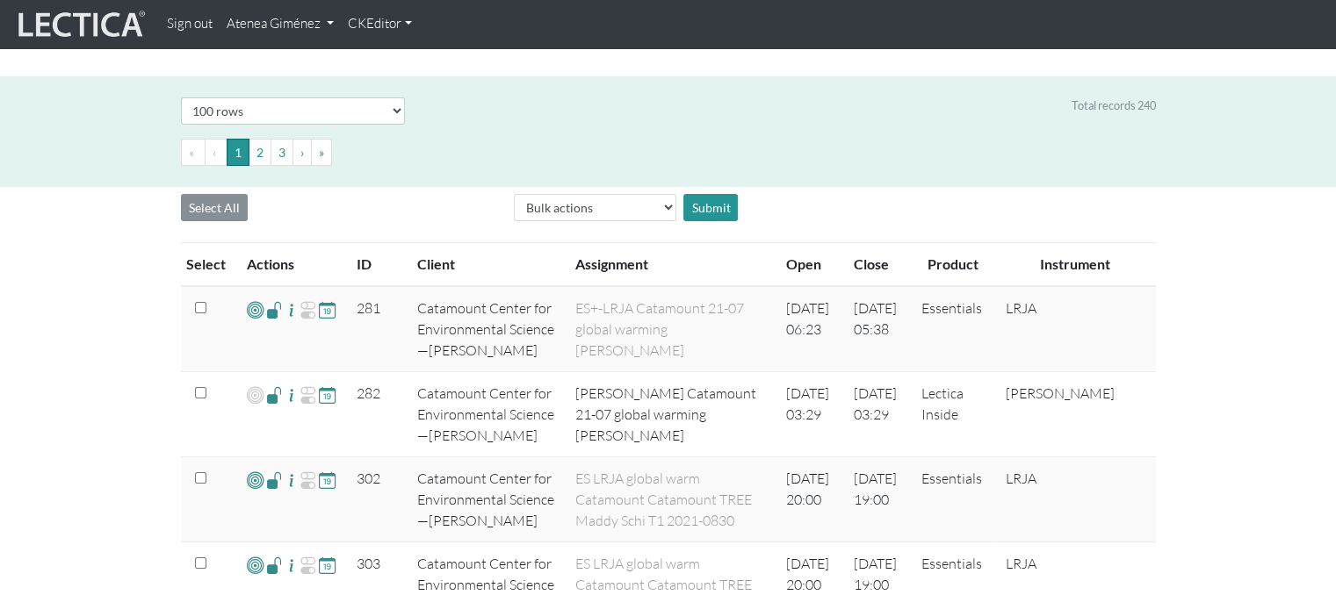 The height and width of the screenshot is (595, 1336). I want to click on a: Atenea Giménez, so click(280, 24).